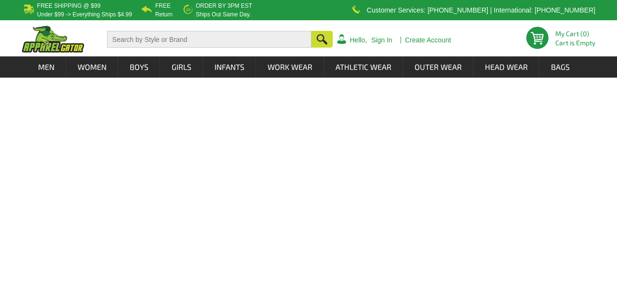 This screenshot has height=282, width=617. What do you see at coordinates (181, 67) in the screenshot?
I see `a: Girls` at bounding box center [181, 67].